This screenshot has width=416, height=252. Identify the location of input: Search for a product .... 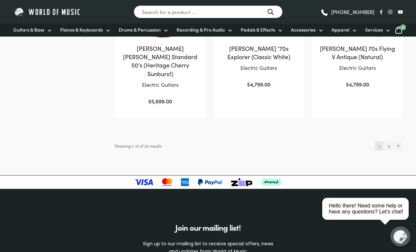
(208, 12).